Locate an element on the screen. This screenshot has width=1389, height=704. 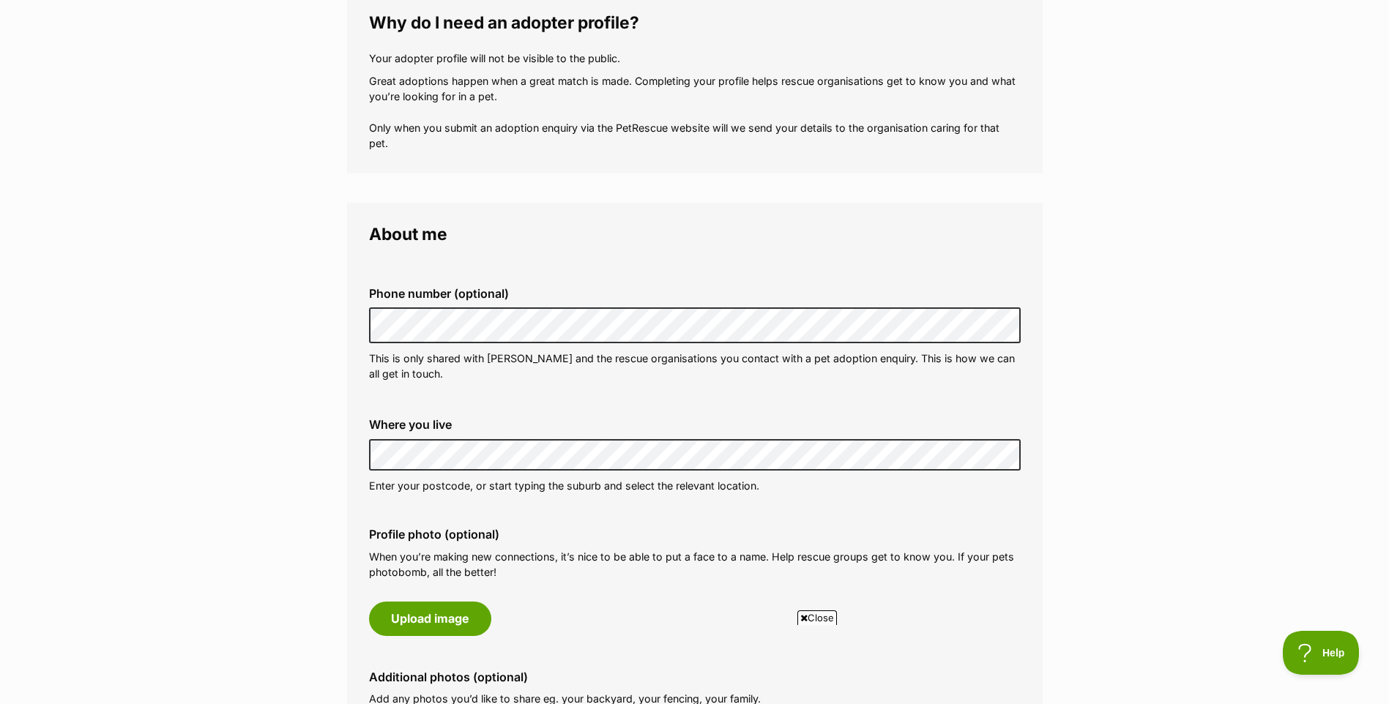
span: Close is located at coordinates (817, 618).